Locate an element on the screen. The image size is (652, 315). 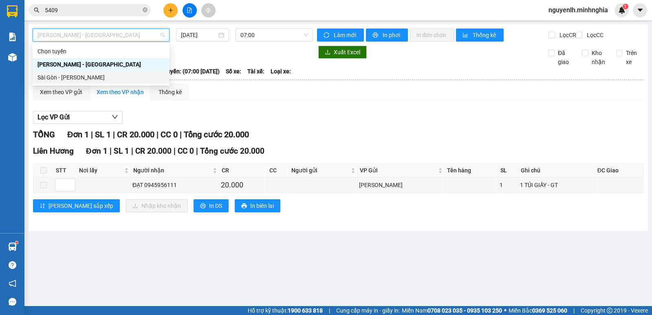
span: notification is located at coordinates (12, 283).